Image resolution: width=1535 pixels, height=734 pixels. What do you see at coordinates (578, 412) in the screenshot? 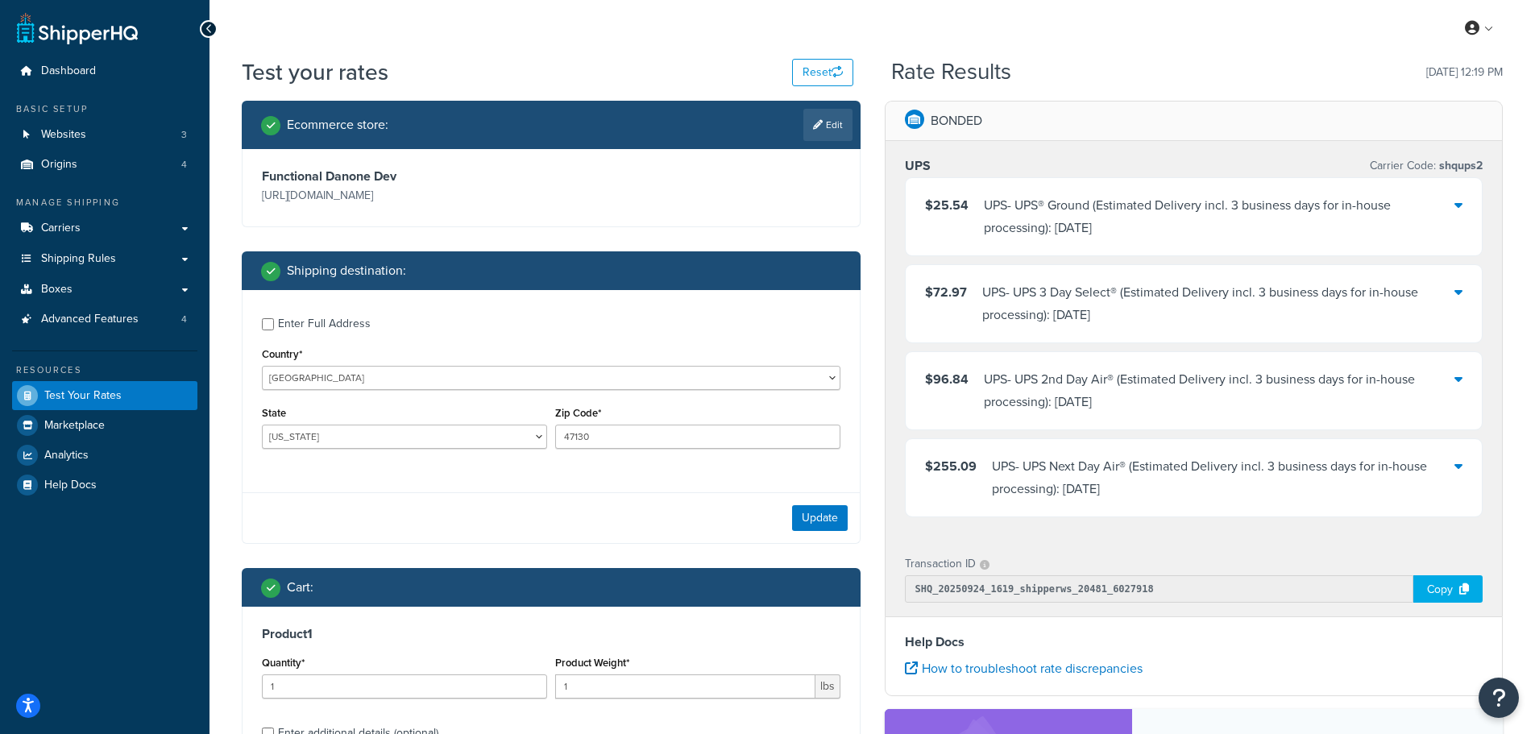
I see `label: Zip Code*` at bounding box center [578, 412].